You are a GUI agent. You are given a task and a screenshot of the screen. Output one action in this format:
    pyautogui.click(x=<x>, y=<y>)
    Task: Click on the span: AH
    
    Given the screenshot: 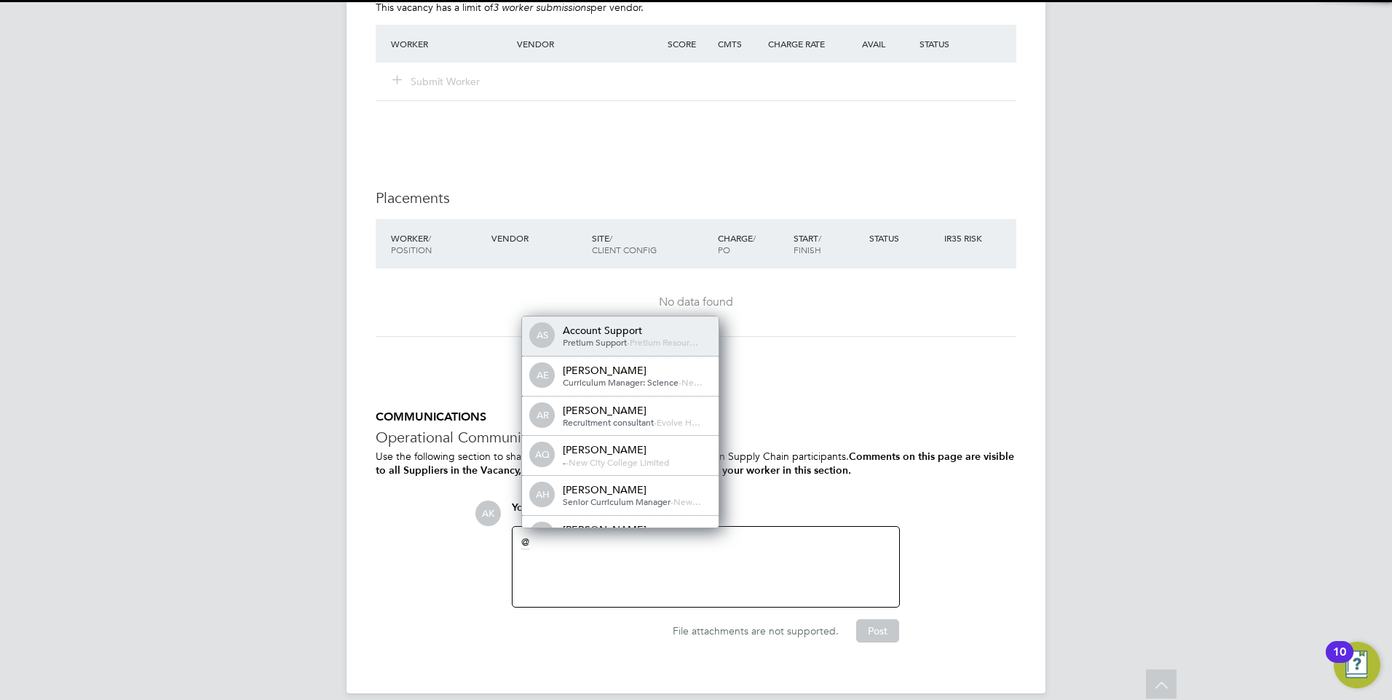 What is the action you would take?
    pyautogui.click(x=542, y=495)
    